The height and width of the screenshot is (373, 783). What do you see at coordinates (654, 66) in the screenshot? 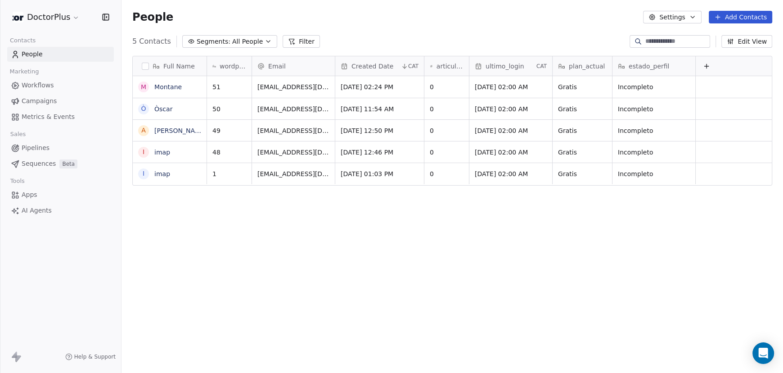
I see `div: estado_perfil` at bounding box center [654, 66].